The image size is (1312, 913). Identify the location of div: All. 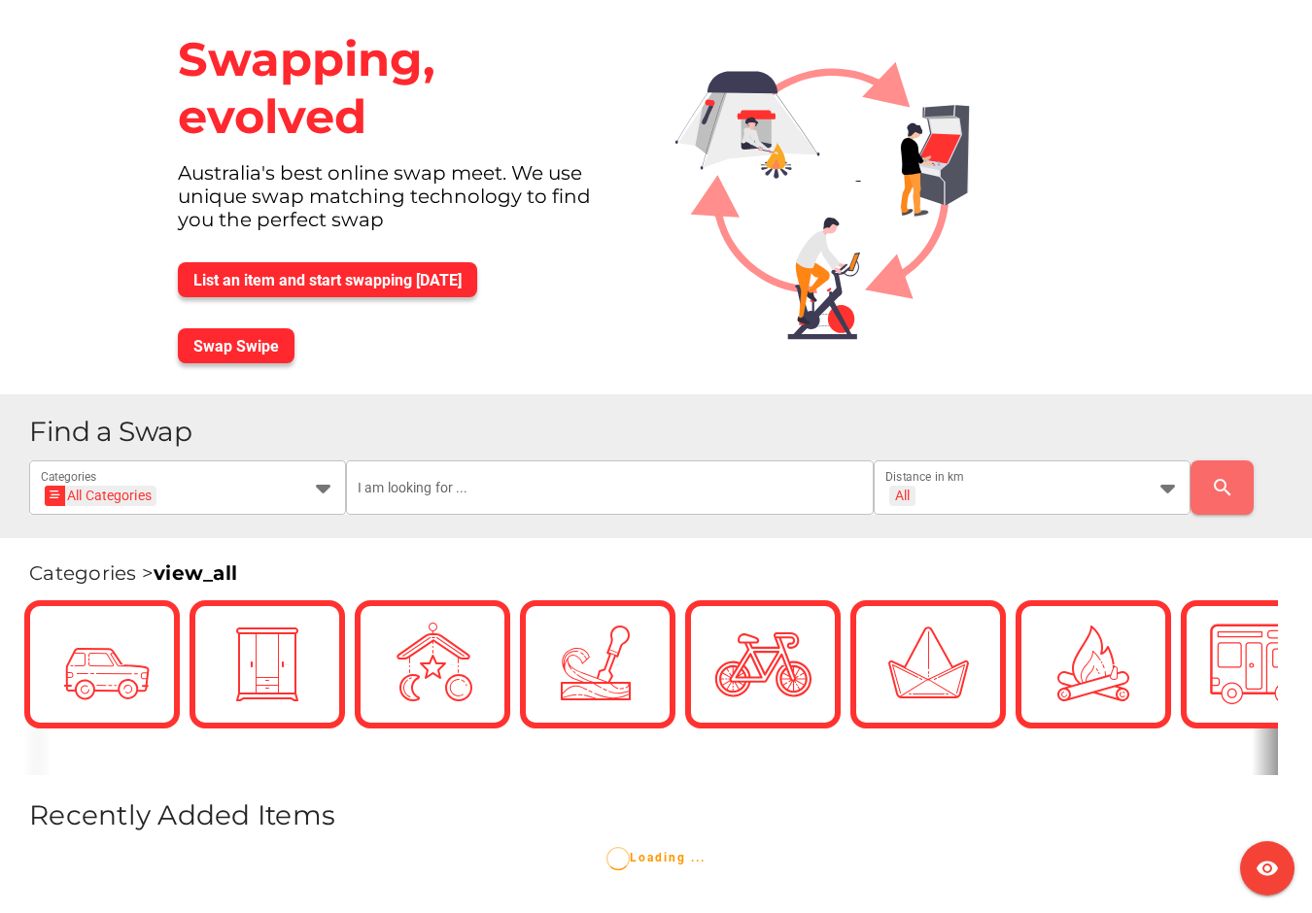
(902, 496).